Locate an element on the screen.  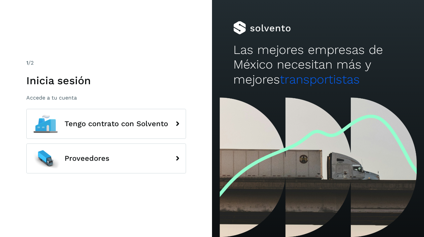
span: Proveedores is located at coordinates (87, 158).